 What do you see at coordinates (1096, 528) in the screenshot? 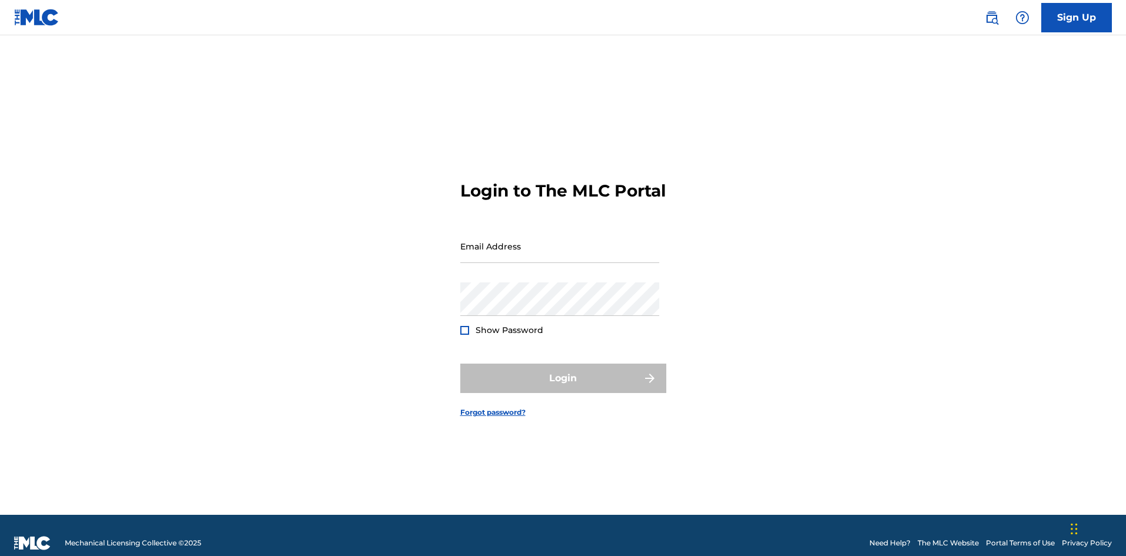
I see `div: Chat Widget` at bounding box center [1096, 528].